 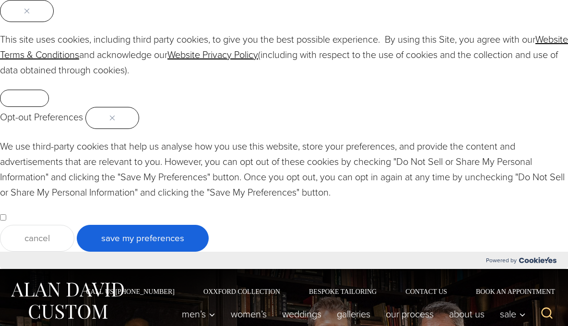 What do you see at coordinates (354, 314) in the screenshot?
I see `a: Galleries` at bounding box center [354, 314].